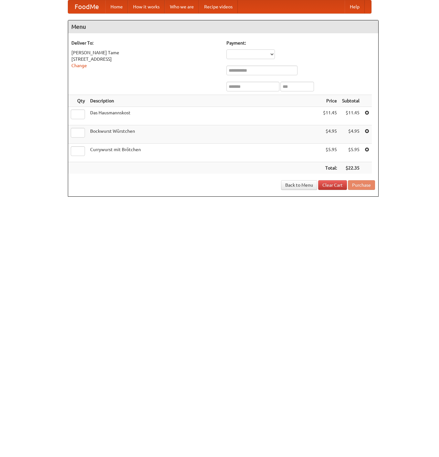 This screenshot has height=457, width=439. I want to click on th: Price, so click(330, 101).